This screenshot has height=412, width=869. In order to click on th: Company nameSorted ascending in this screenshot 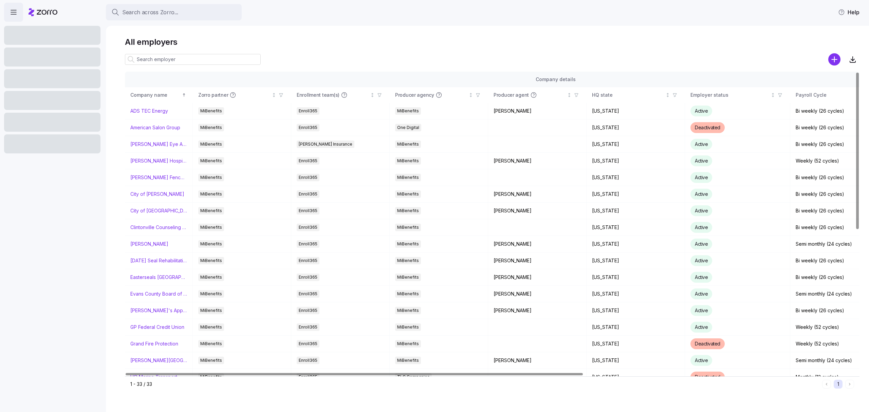, I will do `click(159, 95)`.